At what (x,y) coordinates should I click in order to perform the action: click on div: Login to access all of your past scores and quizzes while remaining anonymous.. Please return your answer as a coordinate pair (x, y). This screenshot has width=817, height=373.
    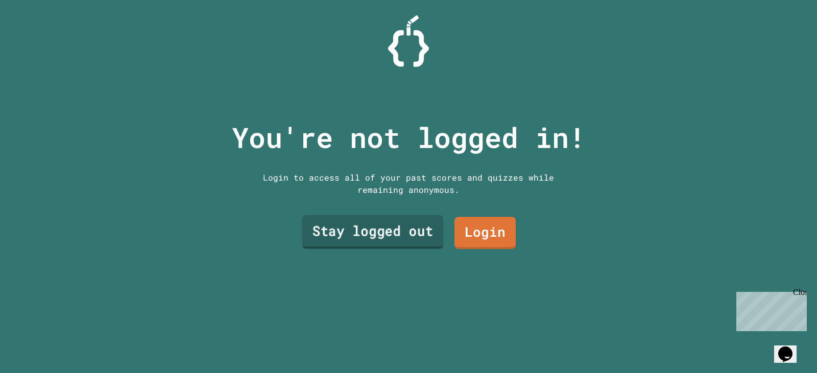
    Looking at the image, I should click on (408, 184).